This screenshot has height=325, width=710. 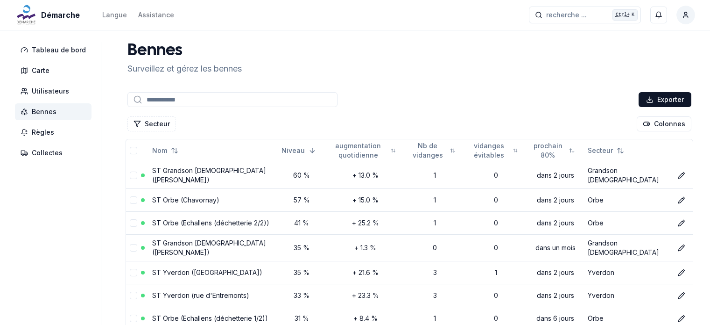 I want to click on span: Collectes, so click(x=47, y=153).